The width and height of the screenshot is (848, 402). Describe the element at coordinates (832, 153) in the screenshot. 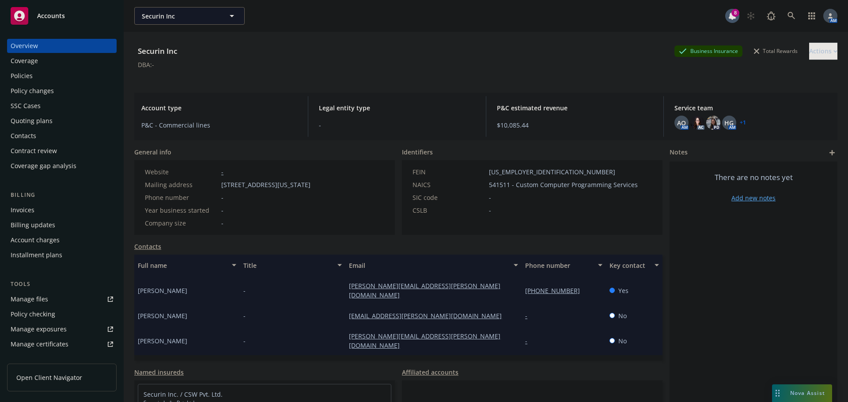

I see `a: add` at that location.